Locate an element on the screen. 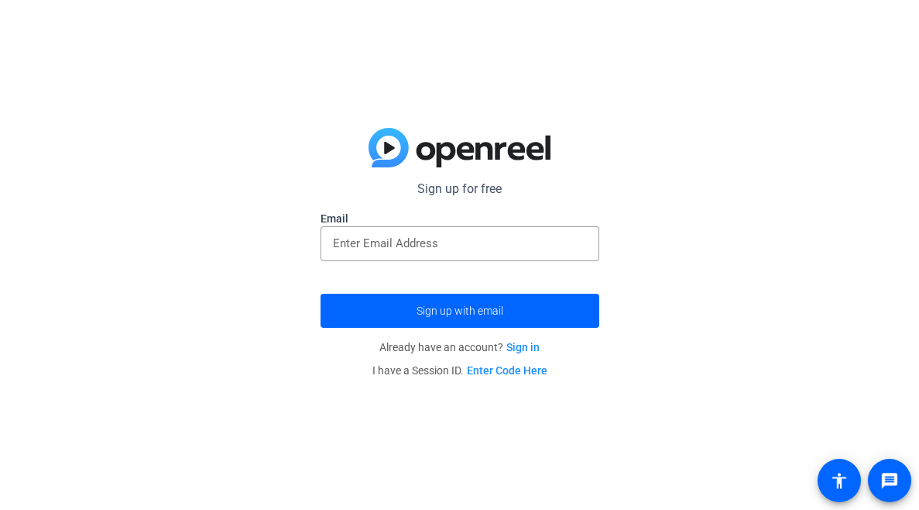  span: I have a Session ID. is located at coordinates (460, 370).